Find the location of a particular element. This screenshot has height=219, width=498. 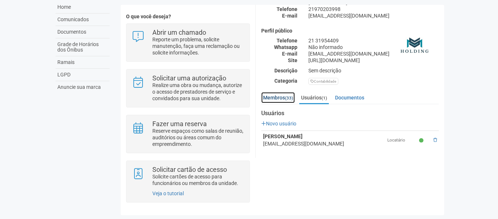

div: 21970203998 is located at coordinates (373, 9).